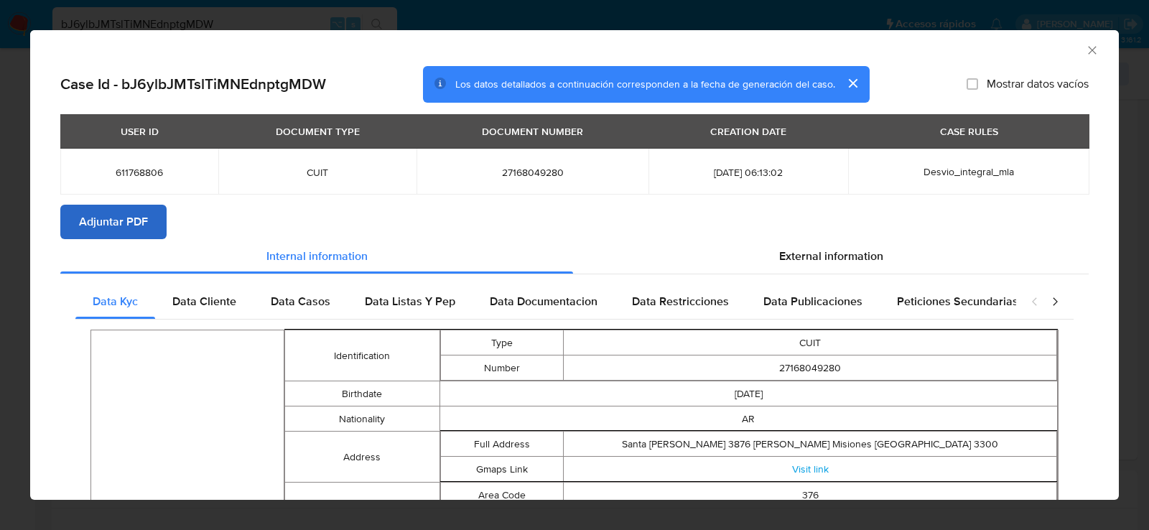  Describe the element at coordinates (831, 256) in the screenshot. I see `span: External information` at that location.